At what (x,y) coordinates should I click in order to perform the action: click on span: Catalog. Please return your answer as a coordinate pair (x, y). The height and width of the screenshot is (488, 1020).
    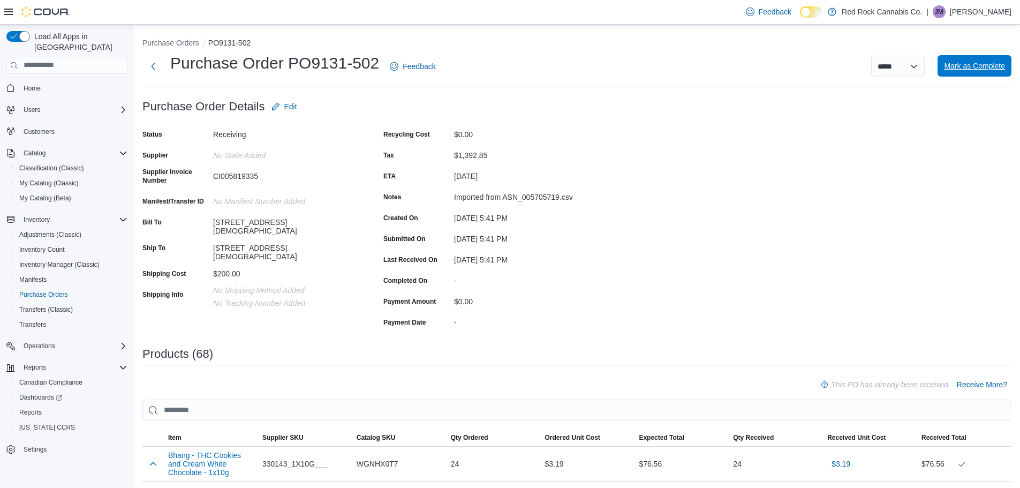
    Looking at the image, I should click on (34, 153).